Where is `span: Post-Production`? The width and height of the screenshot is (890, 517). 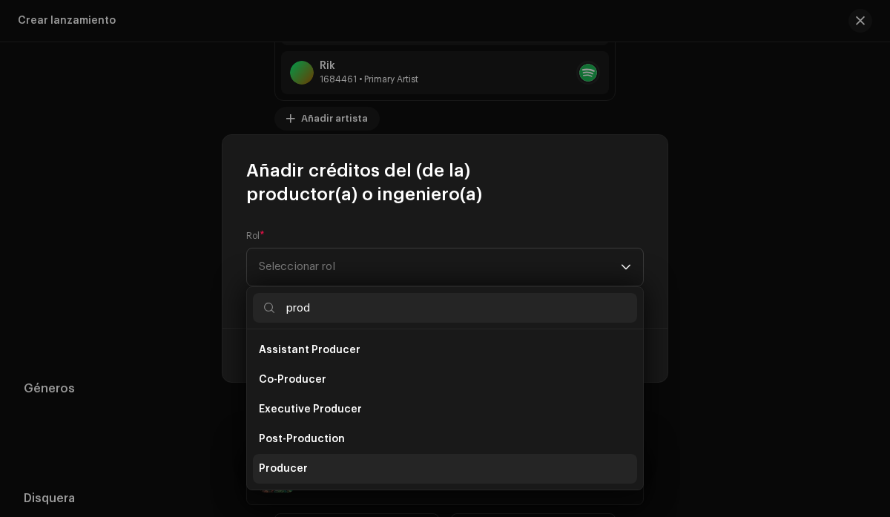 span: Post-Production is located at coordinates (302, 439).